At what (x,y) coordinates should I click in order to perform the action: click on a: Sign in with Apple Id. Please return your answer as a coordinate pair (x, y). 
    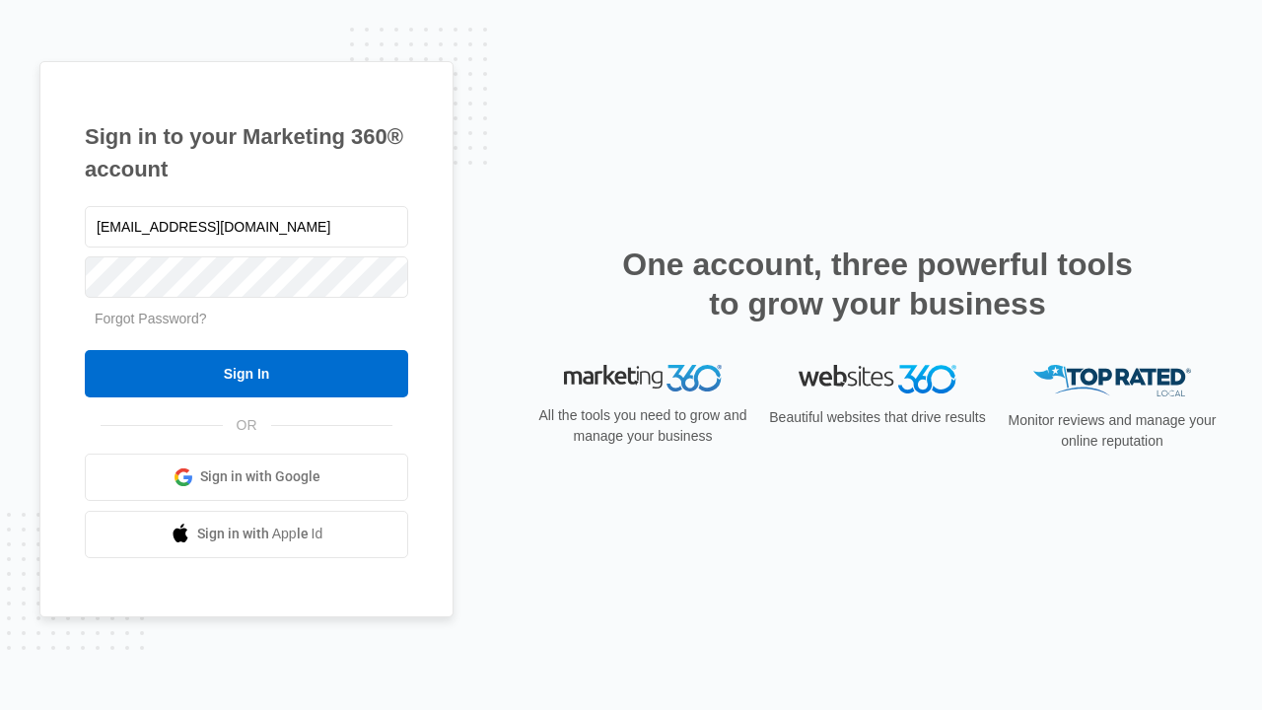
    Looking at the image, I should click on (246, 534).